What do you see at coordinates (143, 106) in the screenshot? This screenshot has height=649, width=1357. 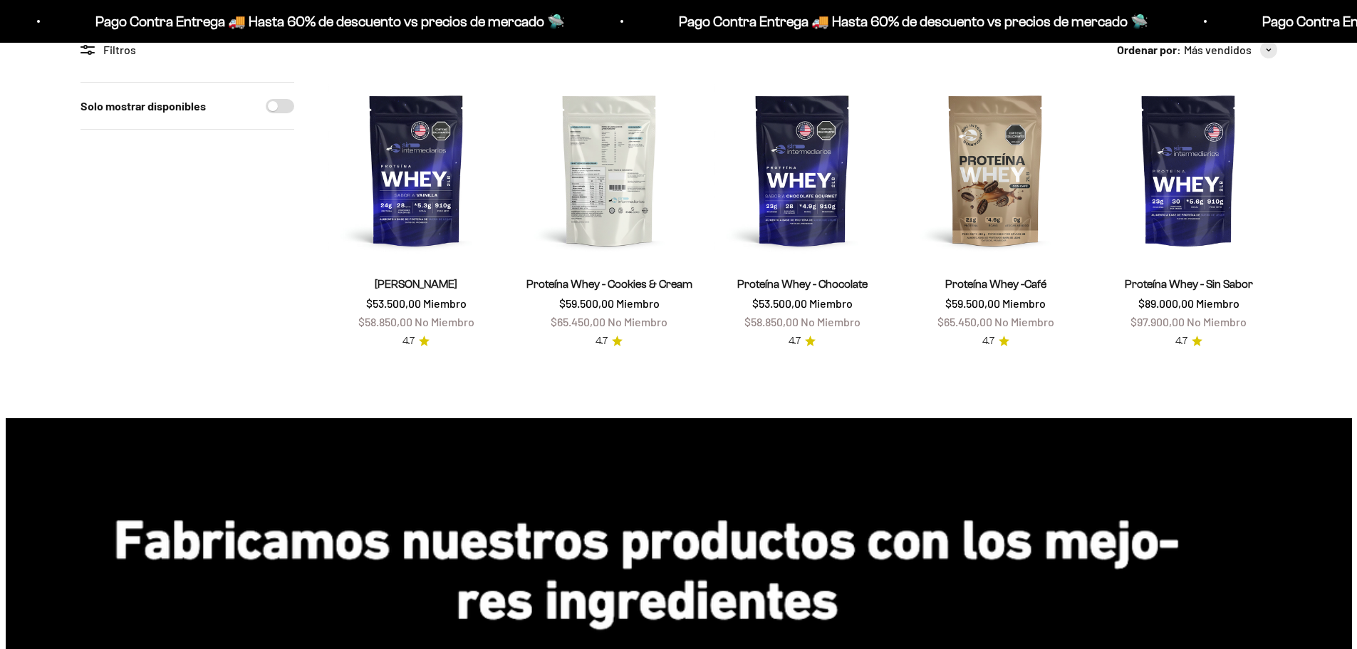 I see `label: Solo mostrar disponibles` at bounding box center [143, 106].